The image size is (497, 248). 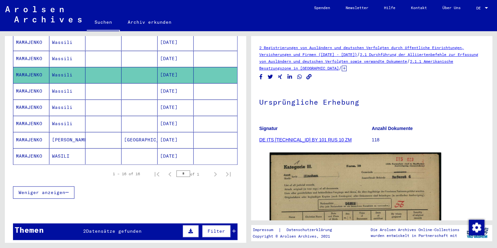 I want to click on span: Filter, so click(x=216, y=231).